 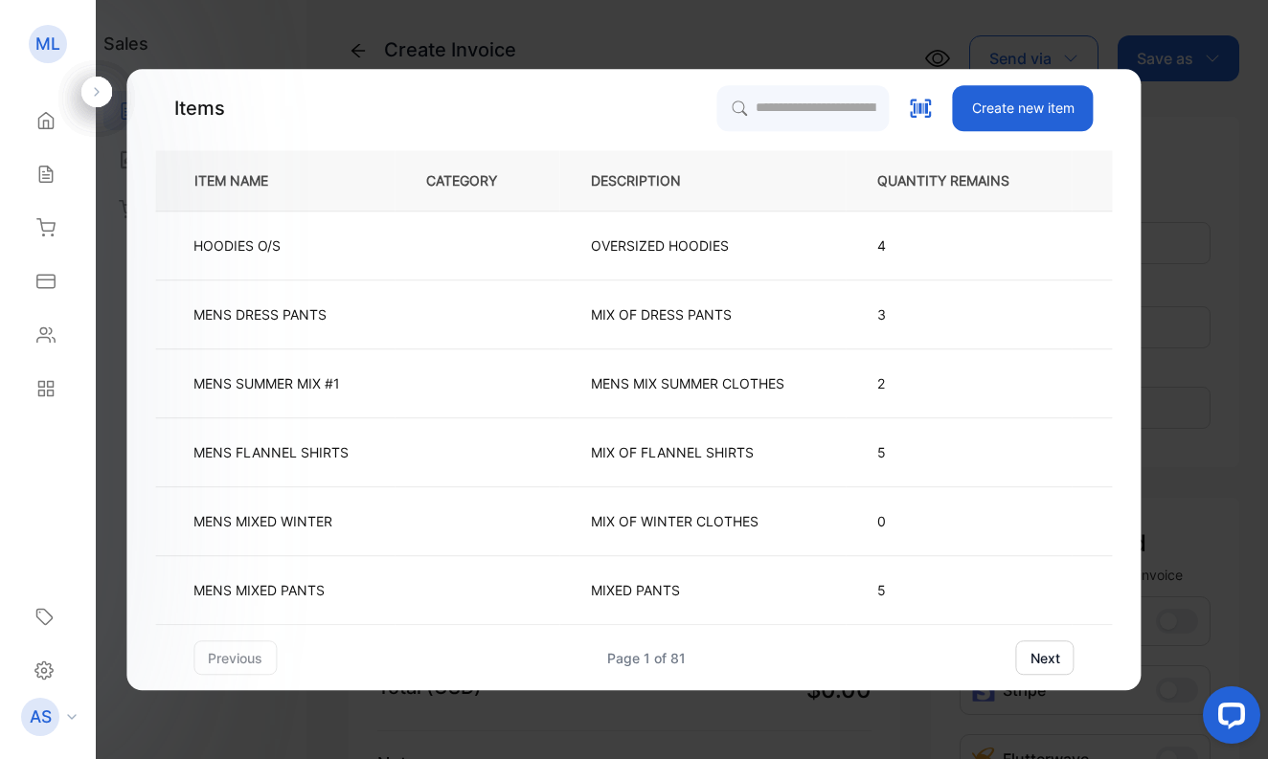 What do you see at coordinates (688, 383) in the screenshot?
I see `p: MENS MIX SUMMER CLOTHES` at bounding box center [688, 383].